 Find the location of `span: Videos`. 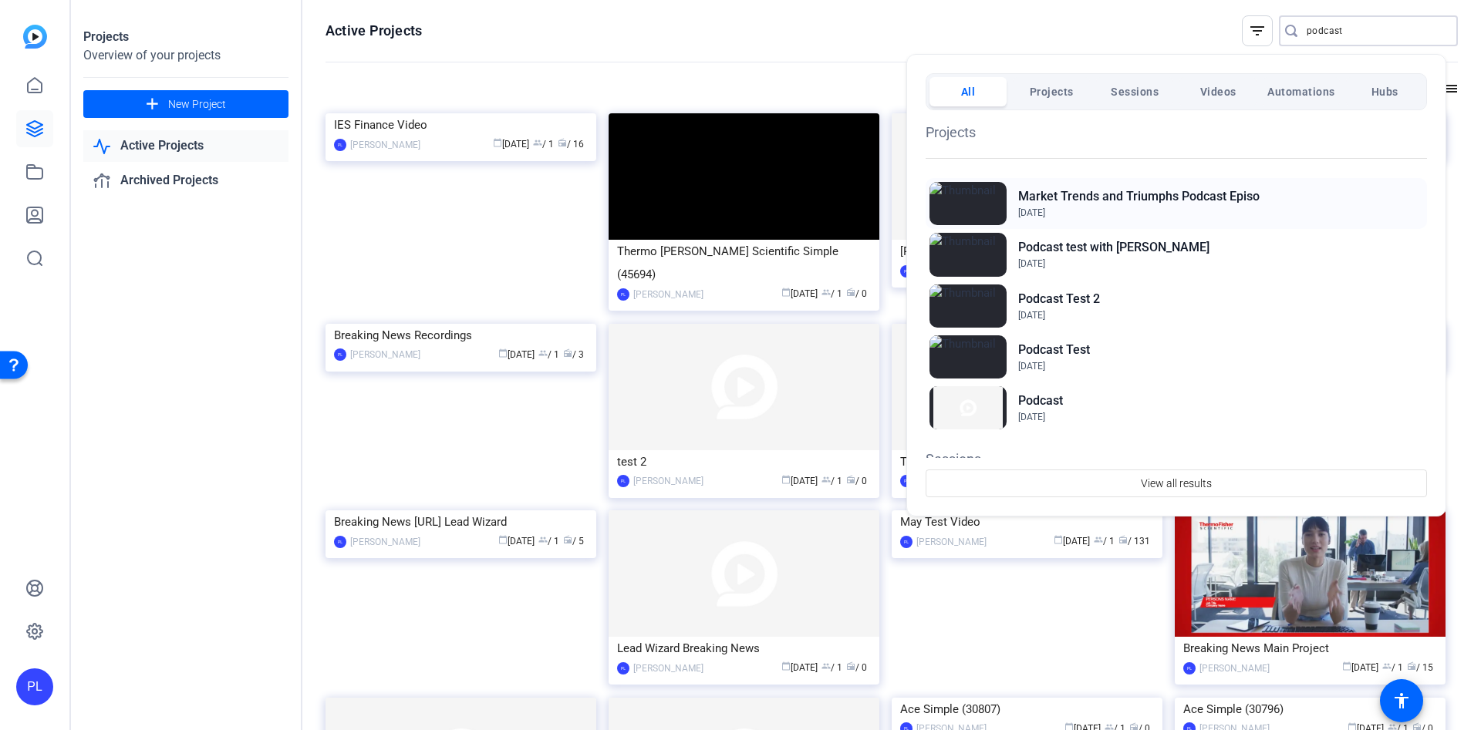

span: Videos is located at coordinates (1218, 92).